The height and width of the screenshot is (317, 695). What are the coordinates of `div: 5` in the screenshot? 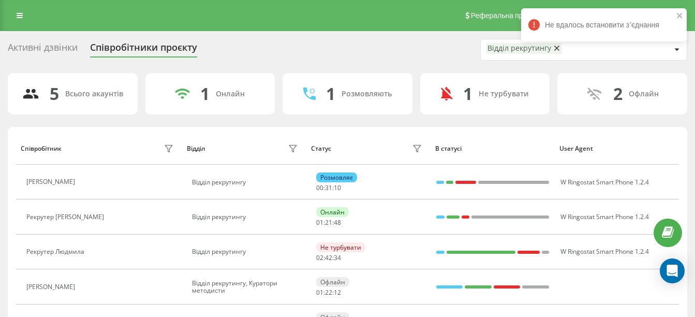 It's located at (54, 94).